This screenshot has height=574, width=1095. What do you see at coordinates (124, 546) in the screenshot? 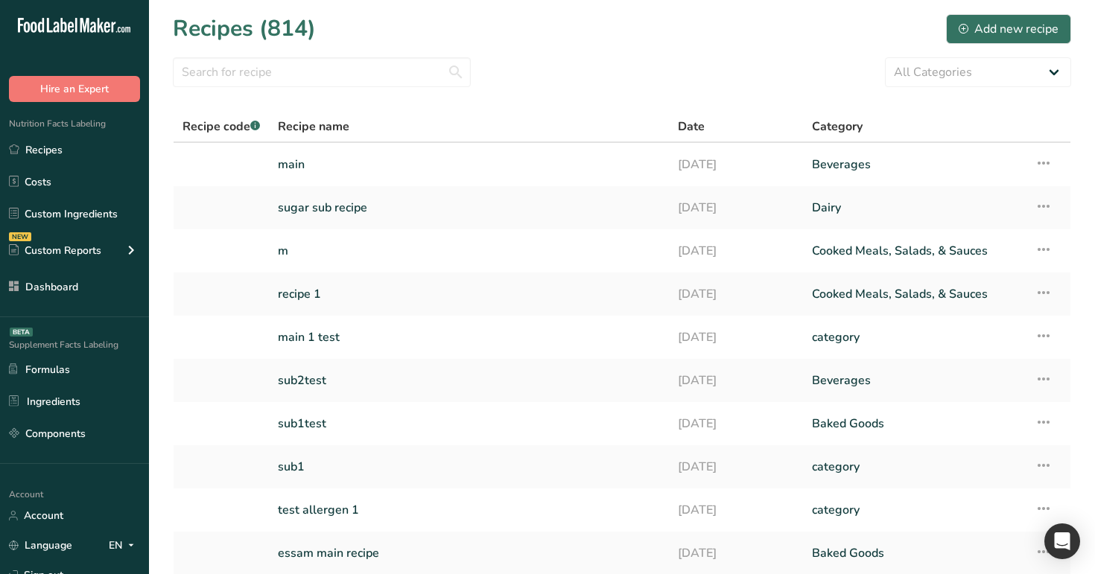
I see `div: EN` at bounding box center [124, 546].